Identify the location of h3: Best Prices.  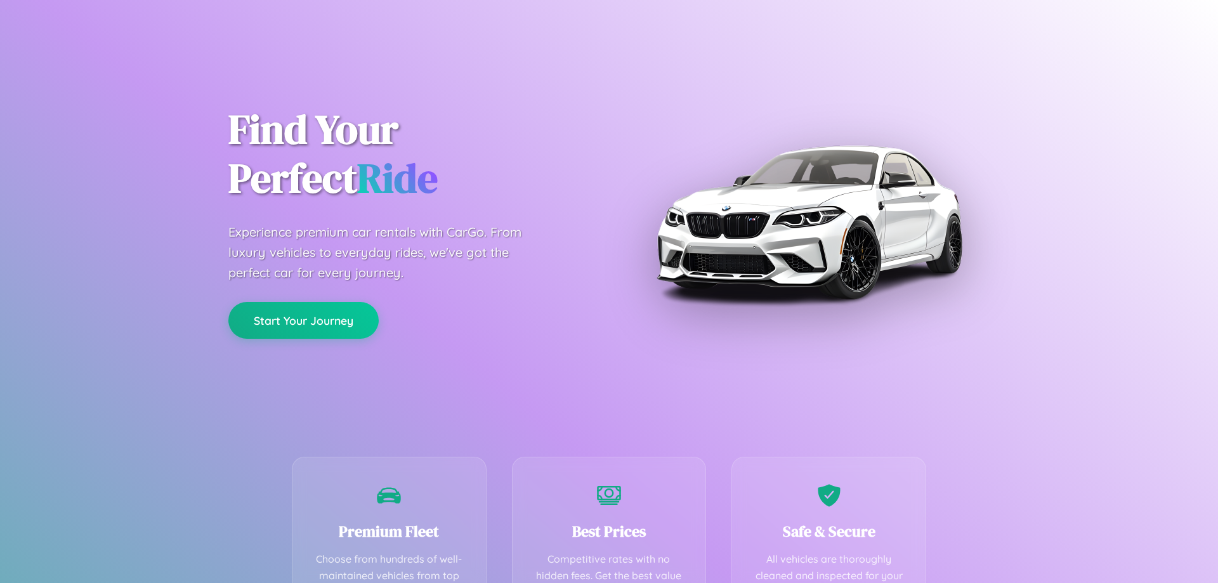
(609, 531).